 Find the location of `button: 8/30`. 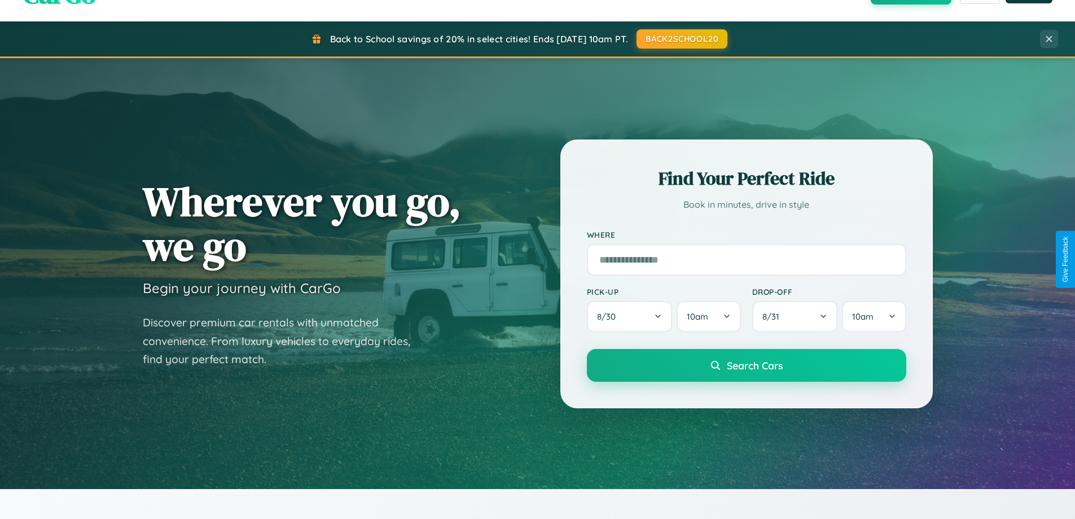

button: 8/30 is located at coordinates (630, 316).